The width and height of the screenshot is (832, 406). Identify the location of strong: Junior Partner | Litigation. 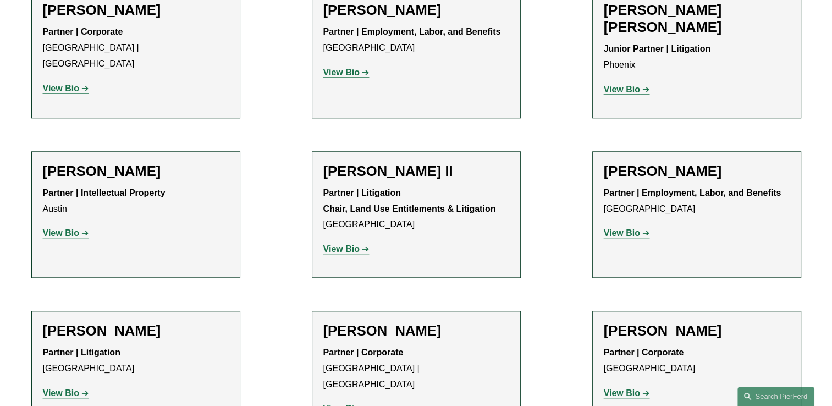
(657, 48).